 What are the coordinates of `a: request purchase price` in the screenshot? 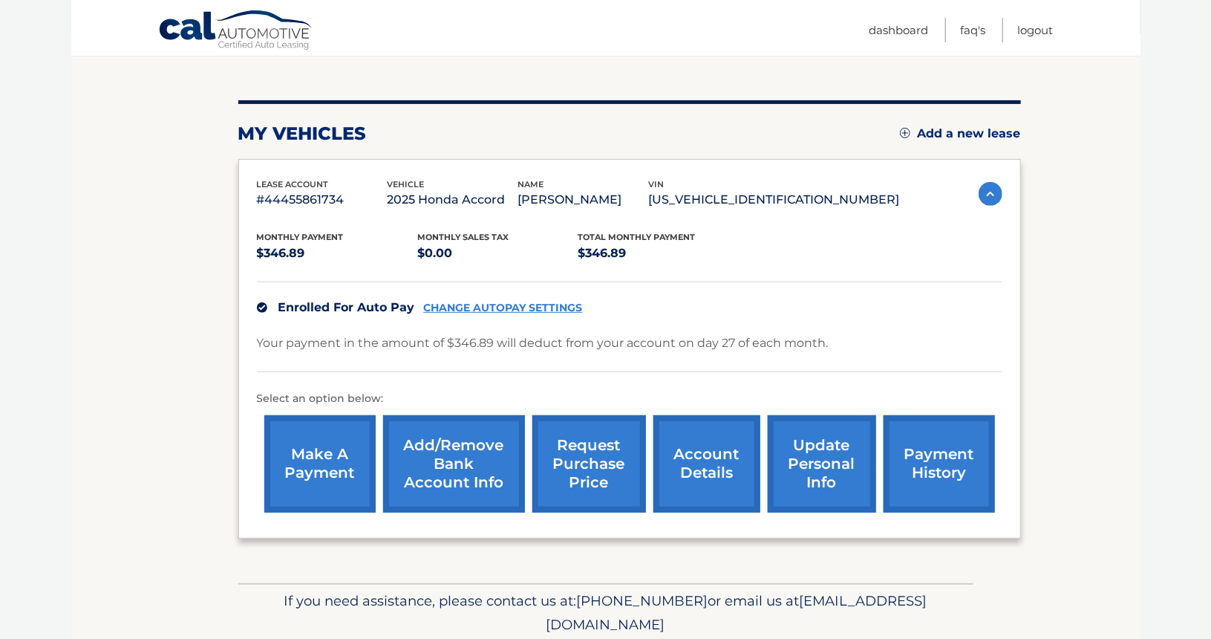 It's located at (589, 463).